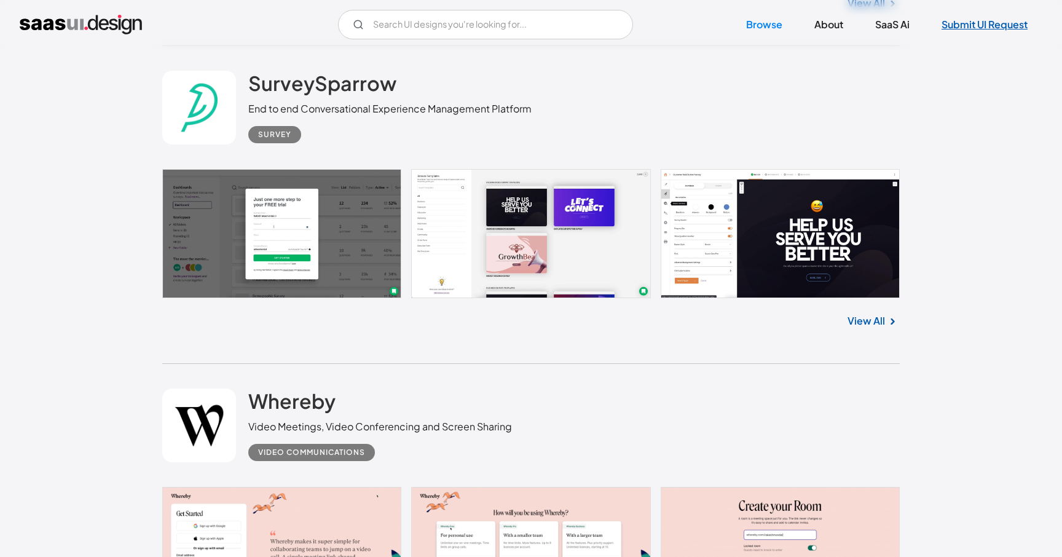 This screenshot has width=1062, height=557. What do you see at coordinates (829, 25) in the screenshot?
I see `a: About` at bounding box center [829, 25].